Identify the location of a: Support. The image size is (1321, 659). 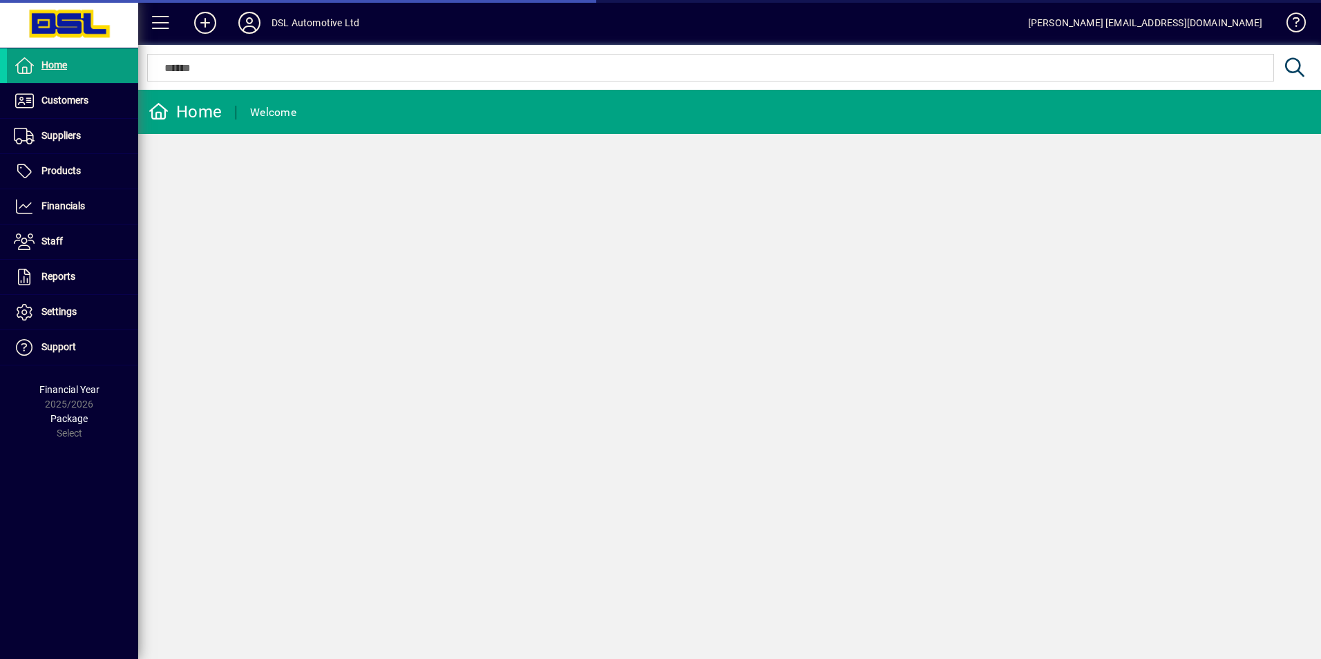
(73, 348).